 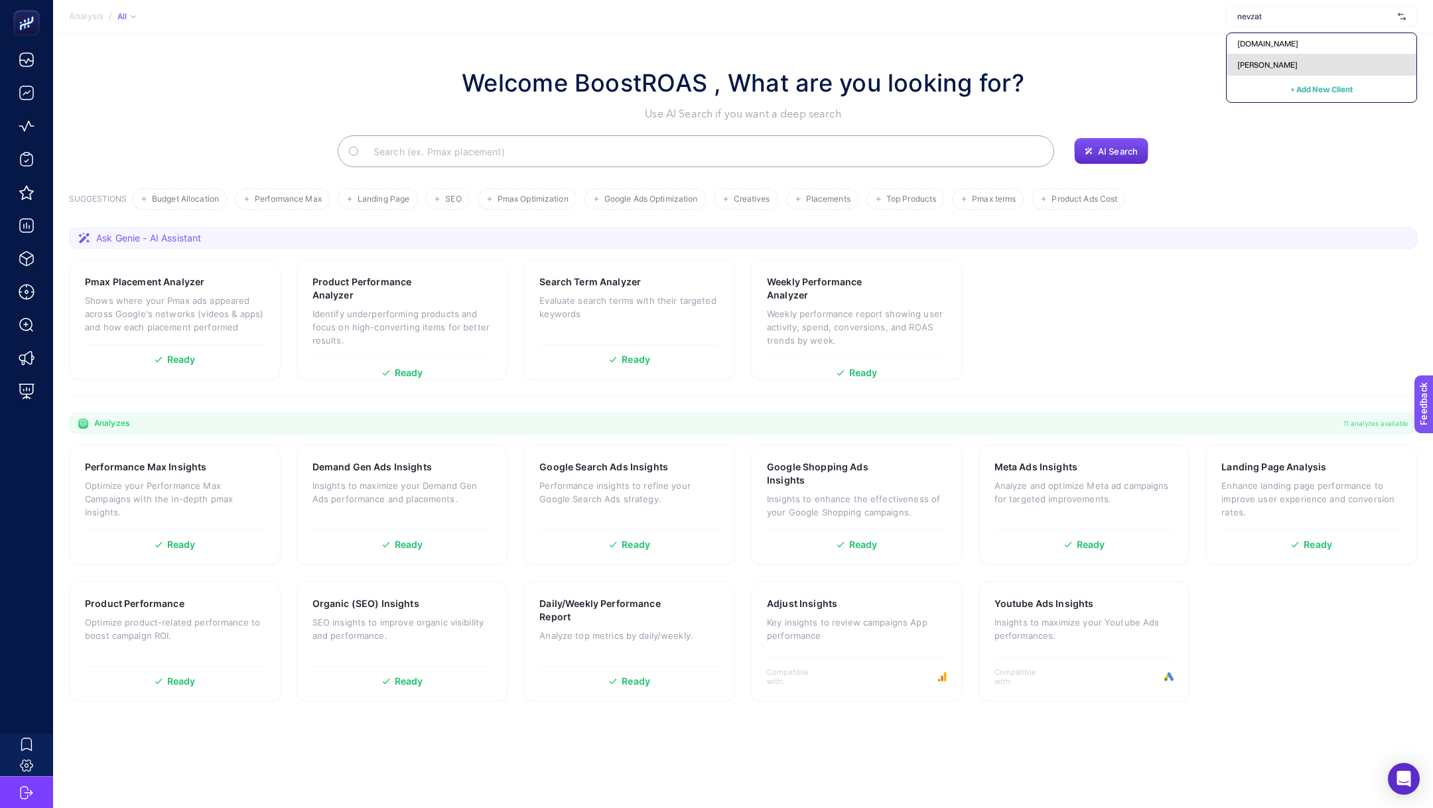 What do you see at coordinates (402, 629) in the screenshot?
I see `p: SEO insights to improve organic visibility and performance.` at bounding box center [402, 629].